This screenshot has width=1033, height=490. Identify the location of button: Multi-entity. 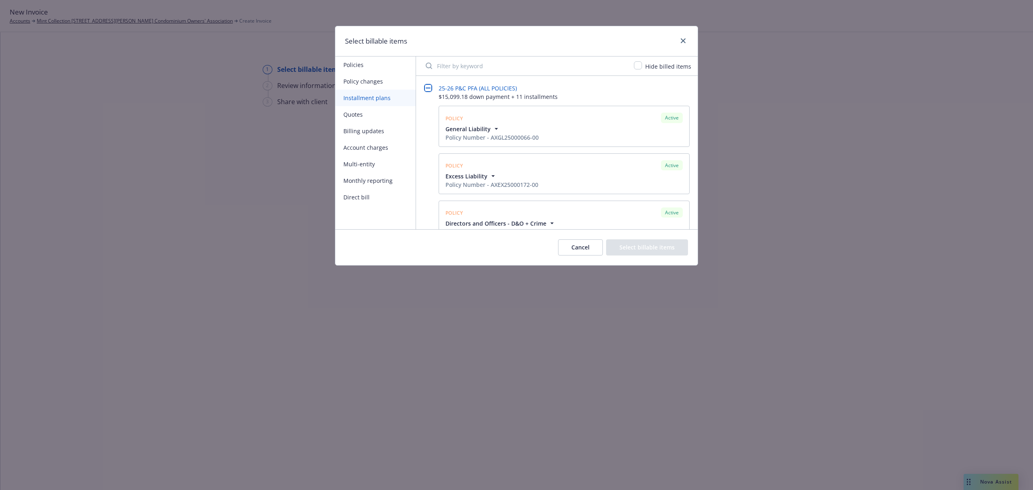
(375, 164).